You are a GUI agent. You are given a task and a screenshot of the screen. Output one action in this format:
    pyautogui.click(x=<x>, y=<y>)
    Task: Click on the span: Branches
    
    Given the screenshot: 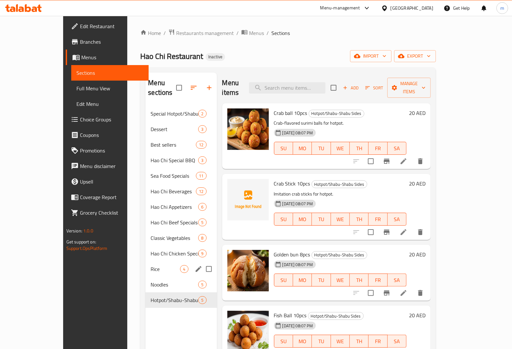 What is the action you would take?
    pyautogui.click(x=112, y=42)
    